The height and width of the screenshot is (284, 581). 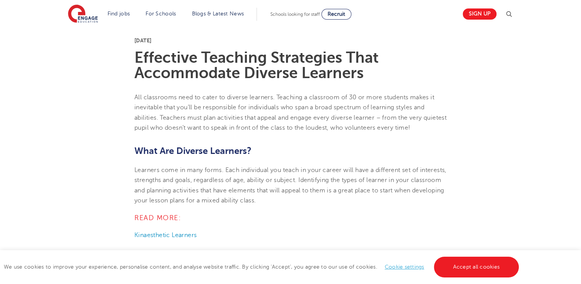 I want to click on a: Accept all cookies, so click(x=477, y=267).